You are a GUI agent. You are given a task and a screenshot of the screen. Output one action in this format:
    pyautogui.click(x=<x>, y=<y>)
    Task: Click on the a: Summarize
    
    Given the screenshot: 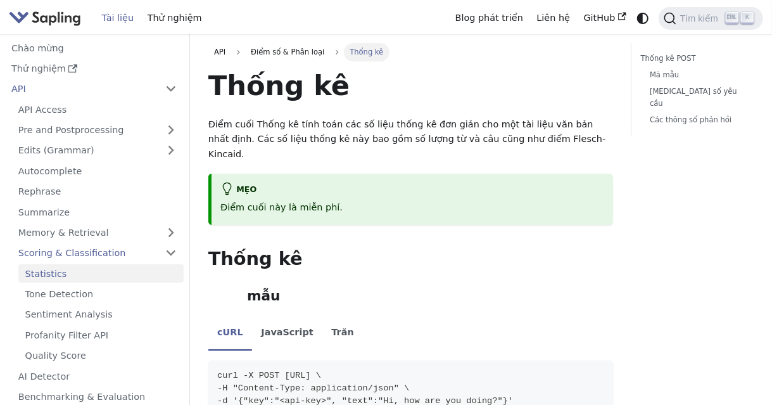 What is the action you would take?
    pyautogui.click(x=98, y=212)
    